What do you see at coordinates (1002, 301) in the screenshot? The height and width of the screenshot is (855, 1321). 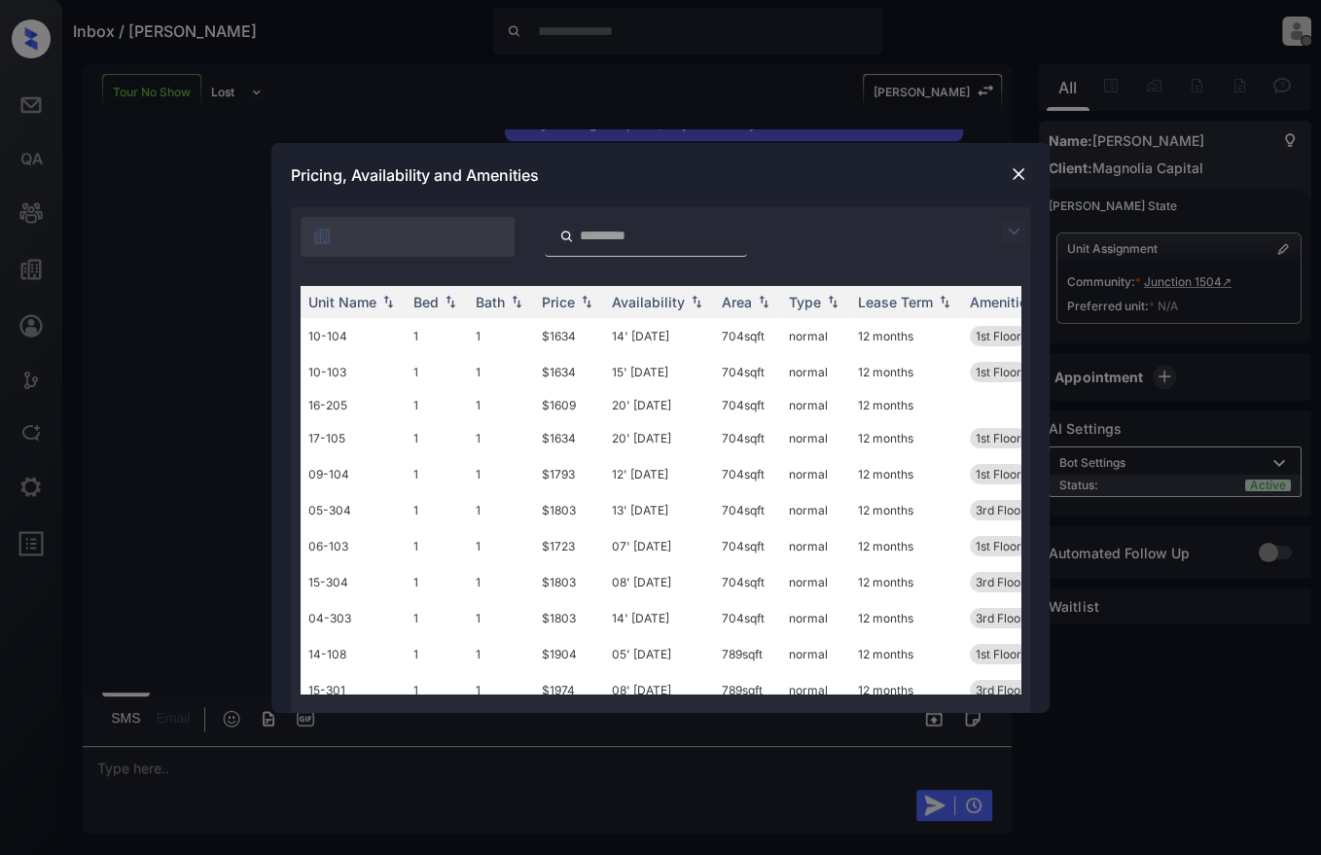 I see `div: Amenities` at bounding box center [1002, 301].